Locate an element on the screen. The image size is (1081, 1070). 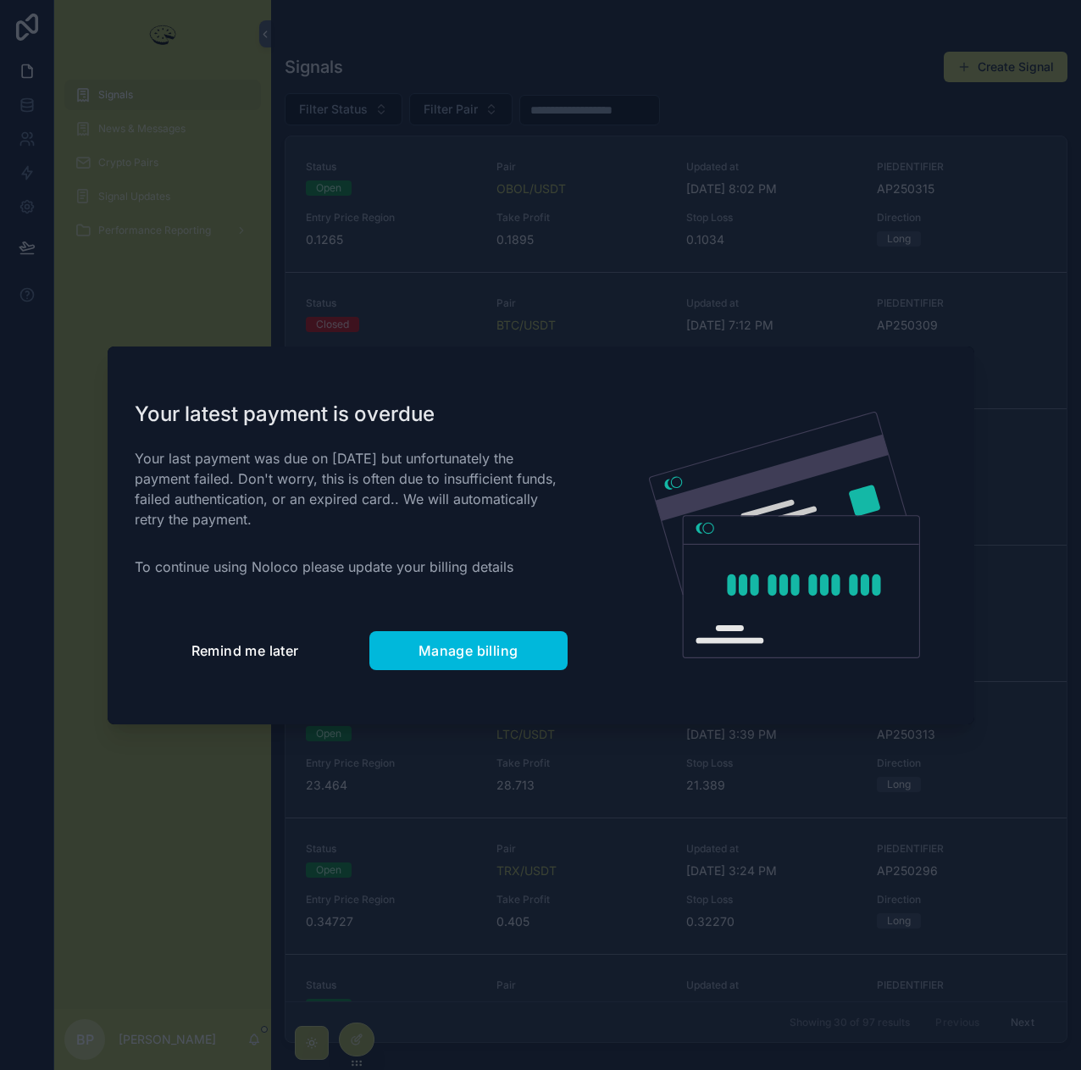
button: Remind me later is located at coordinates (245, 650).